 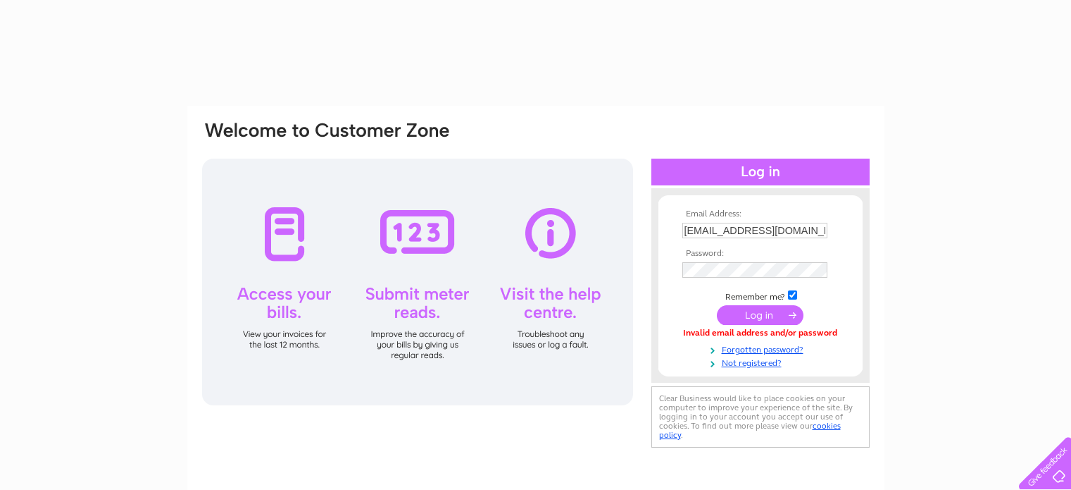 I want to click on input: Submit, so click(x=760, y=315).